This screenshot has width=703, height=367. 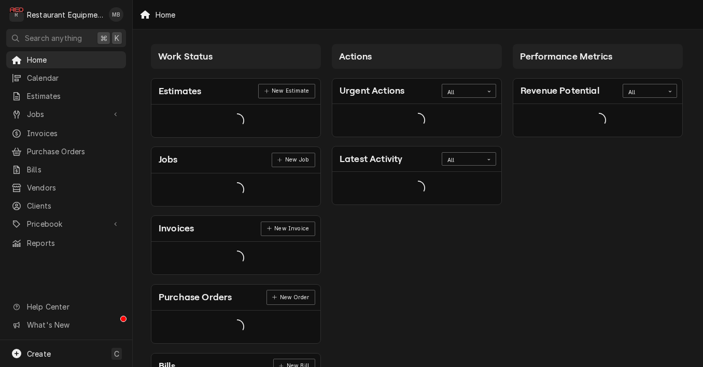 I want to click on a: Invoices, so click(x=66, y=133).